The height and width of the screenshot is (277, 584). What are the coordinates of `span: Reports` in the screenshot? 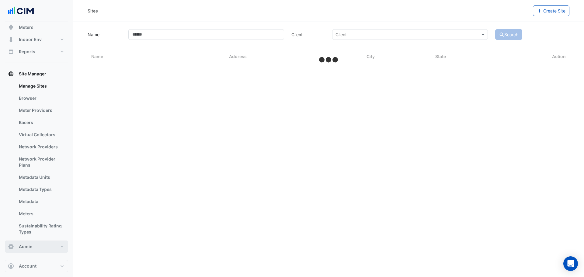 It's located at (27, 52).